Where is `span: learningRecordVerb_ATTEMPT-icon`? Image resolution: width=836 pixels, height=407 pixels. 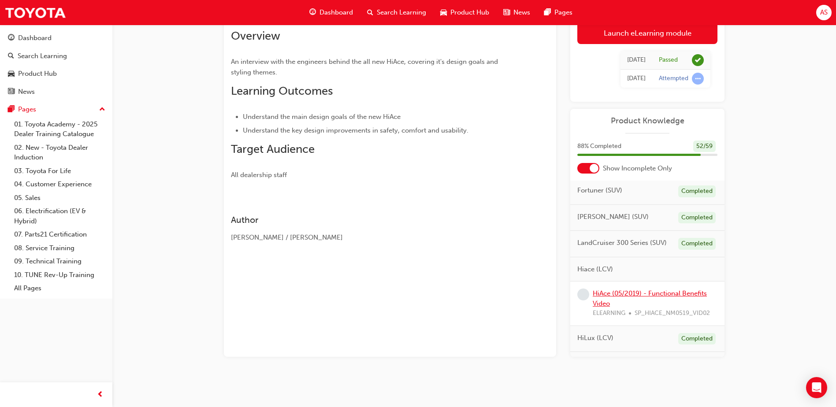
span: learningRecordVerb_ATTEMPT-icon is located at coordinates (698, 78).